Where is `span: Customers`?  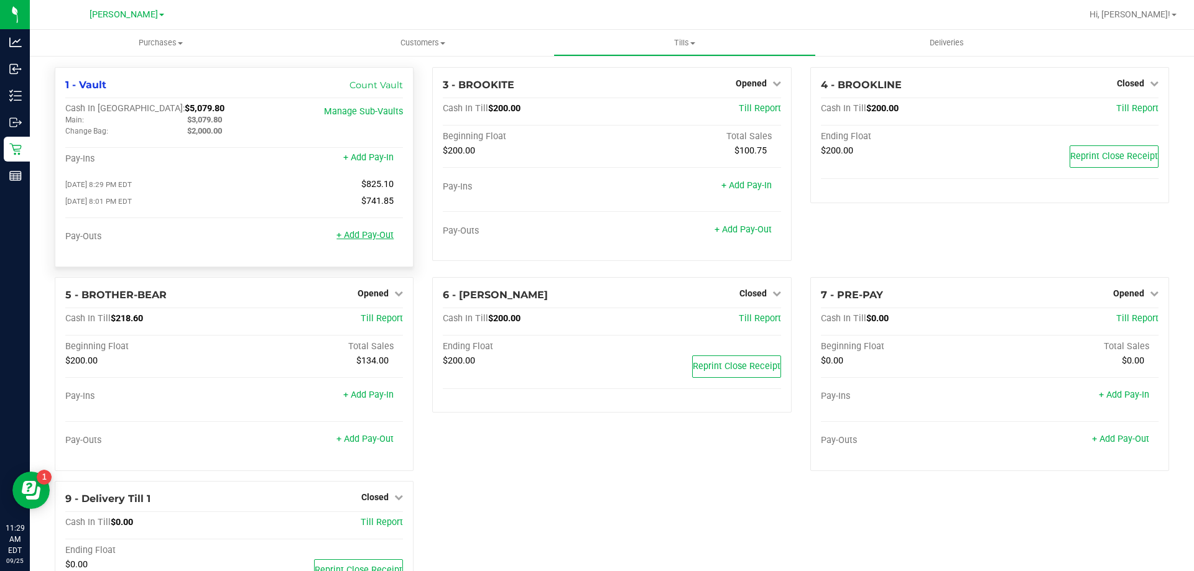 span: Customers is located at coordinates (422, 43).